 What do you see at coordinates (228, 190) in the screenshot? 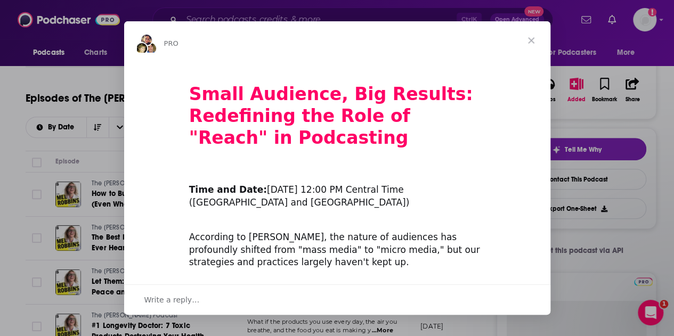
I see `b: Time and Date:` at bounding box center [228, 190].